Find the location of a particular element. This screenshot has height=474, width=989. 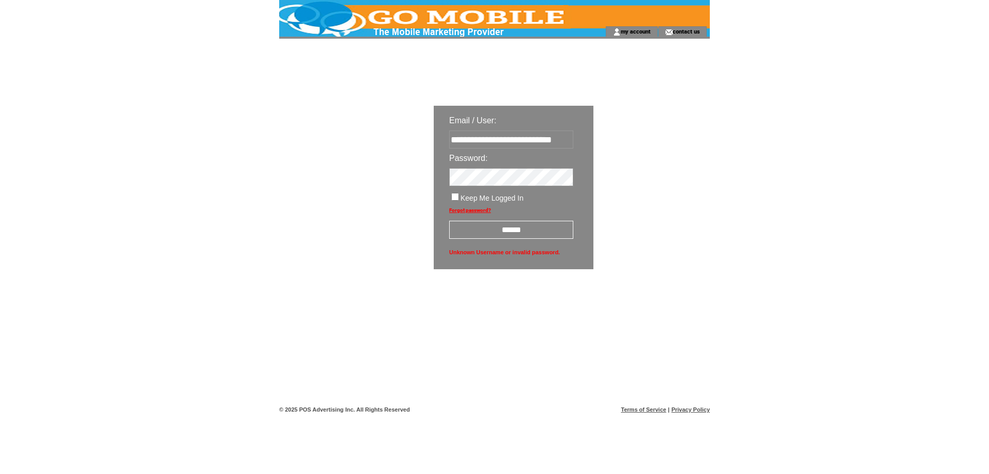

a: Forgot password? is located at coordinates (470, 210).